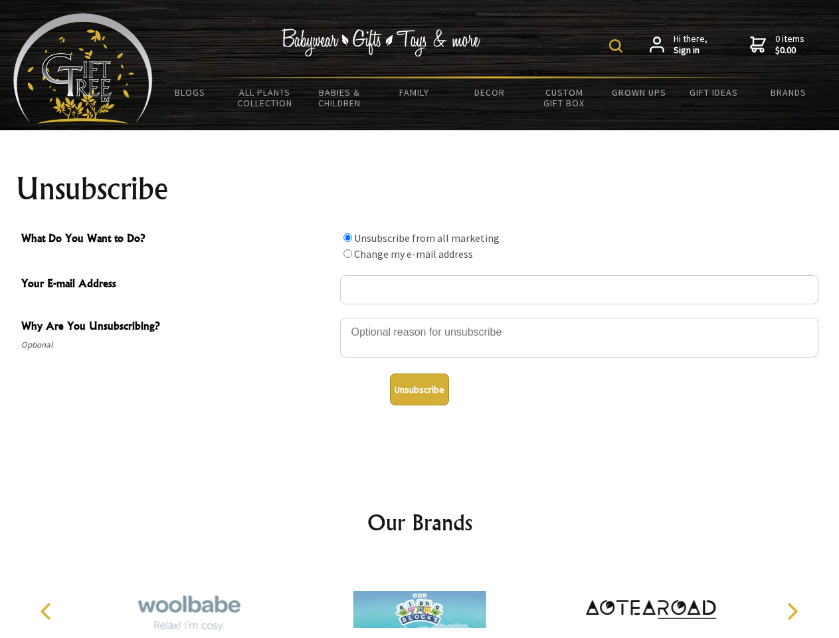 This screenshot has width=839, height=638. Describe the element at coordinates (616, 46) in the screenshot. I see `img: product search` at that location.